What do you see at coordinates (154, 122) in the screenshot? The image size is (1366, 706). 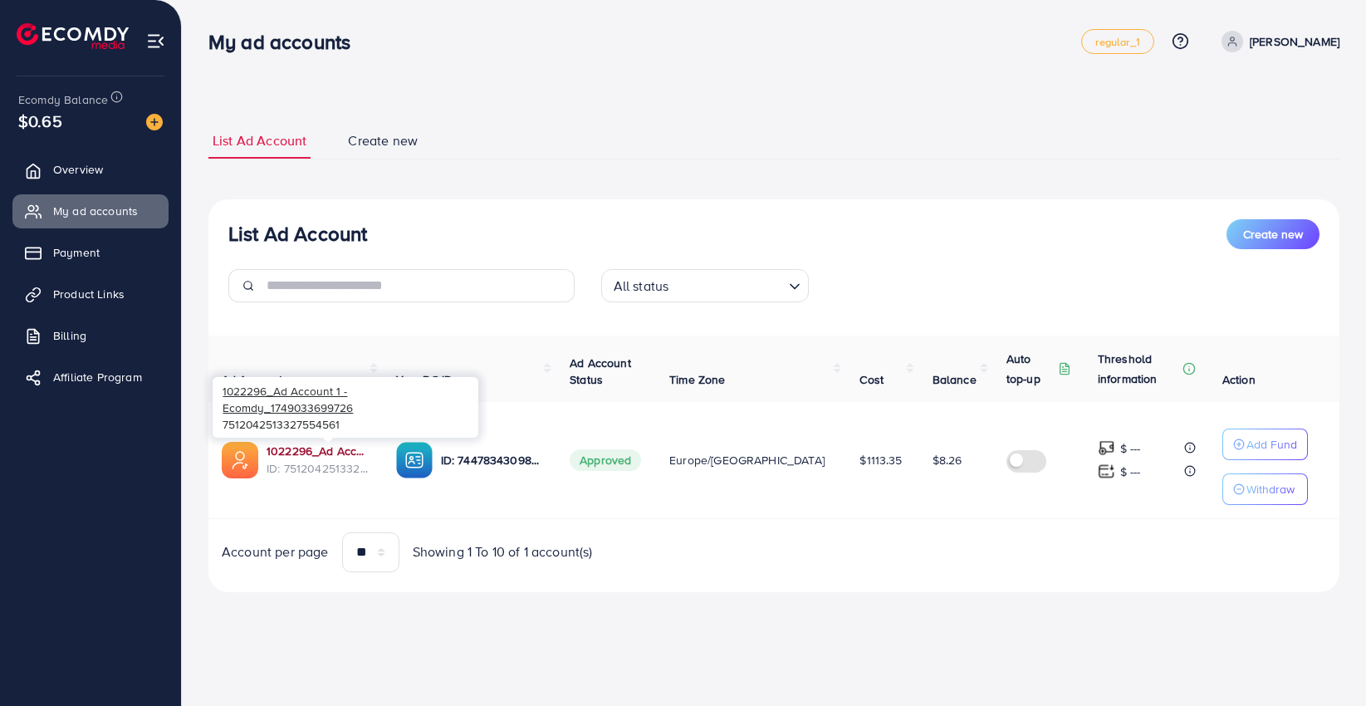 I see `img: image` at bounding box center [154, 122].